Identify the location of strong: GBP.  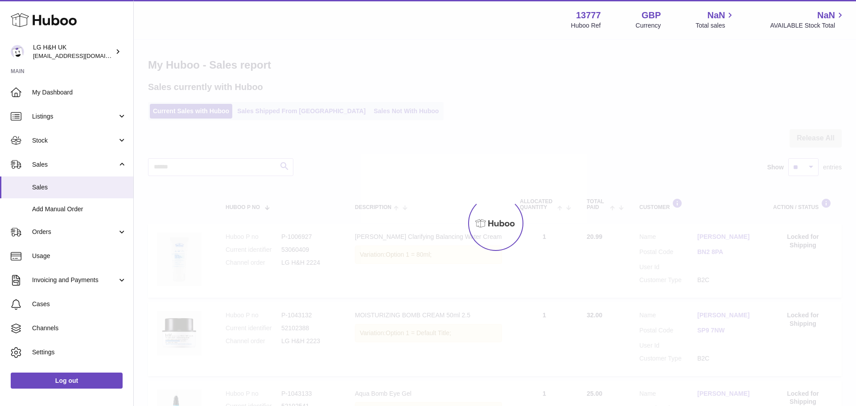
(651, 15).